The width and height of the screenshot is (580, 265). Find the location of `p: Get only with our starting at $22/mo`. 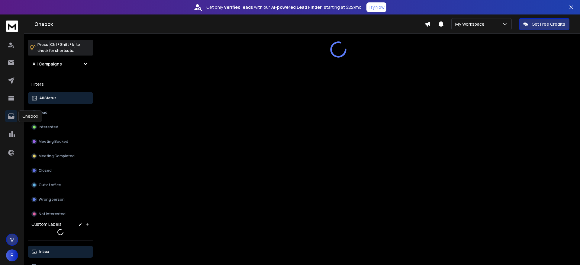

p: Get only with our starting at $22/mo is located at coordinates (284, 7).